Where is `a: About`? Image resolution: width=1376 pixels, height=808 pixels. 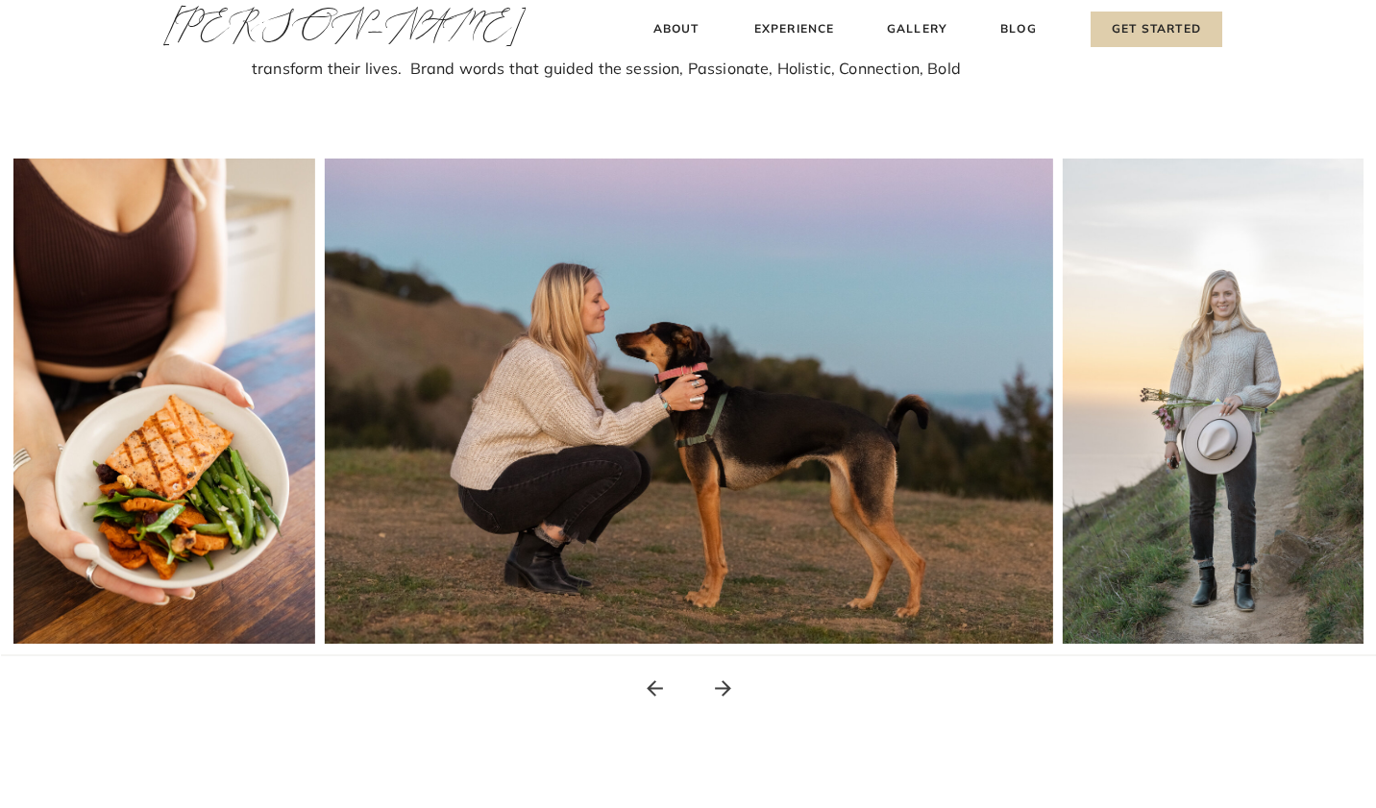 a: About is located at coordinates (676, 29).